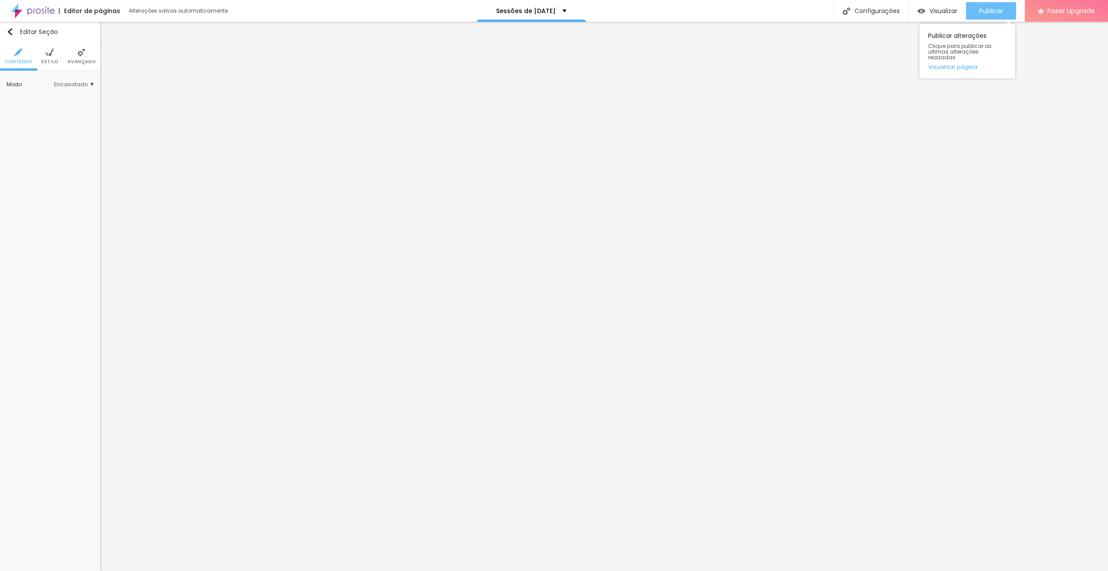 Image resolution: width=1108 pixels, height=571 pixels. What do you see at coordinates (32, 32) in the screenshot?
I see `div: Editar Seção` at bounding box center [32, 32].